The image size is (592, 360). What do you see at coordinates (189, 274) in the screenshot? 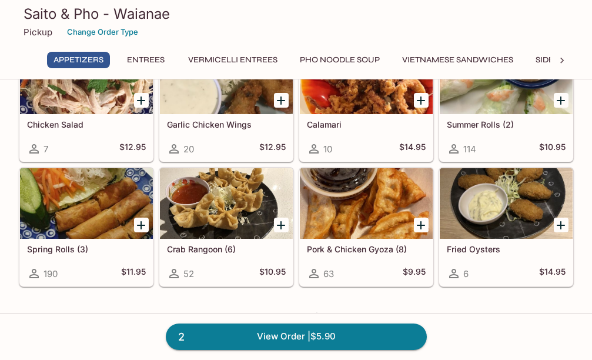
I see `span: 52` at bounding box center [189, 274].